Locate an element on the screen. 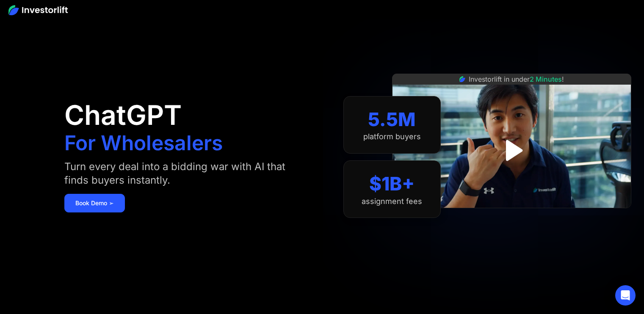  div: 5.5M is located at coordinates (392, 119).